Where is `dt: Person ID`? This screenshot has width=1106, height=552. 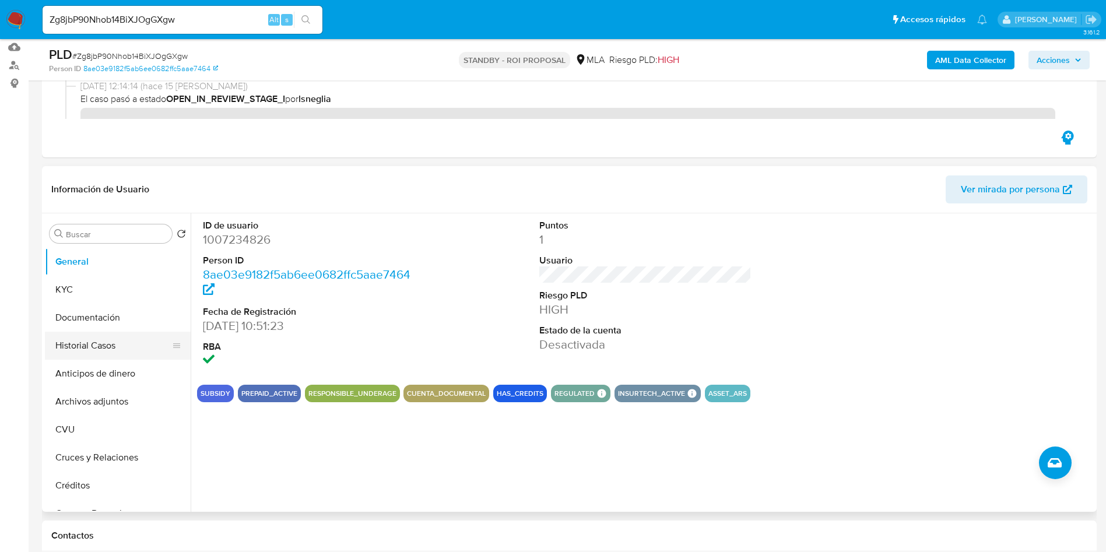
dt: Person ID is located at coordinates (309, 261).